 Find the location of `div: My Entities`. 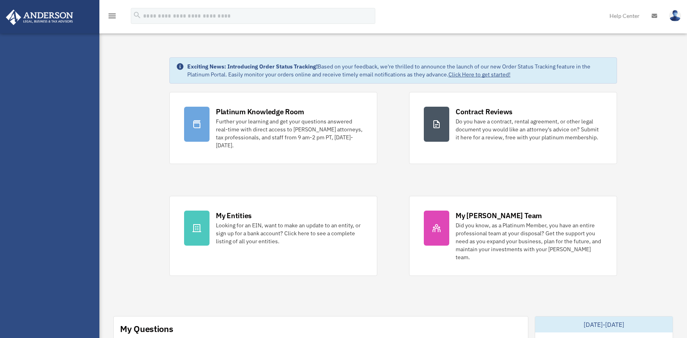

div: My Entities is located at coordinates (234, 215).